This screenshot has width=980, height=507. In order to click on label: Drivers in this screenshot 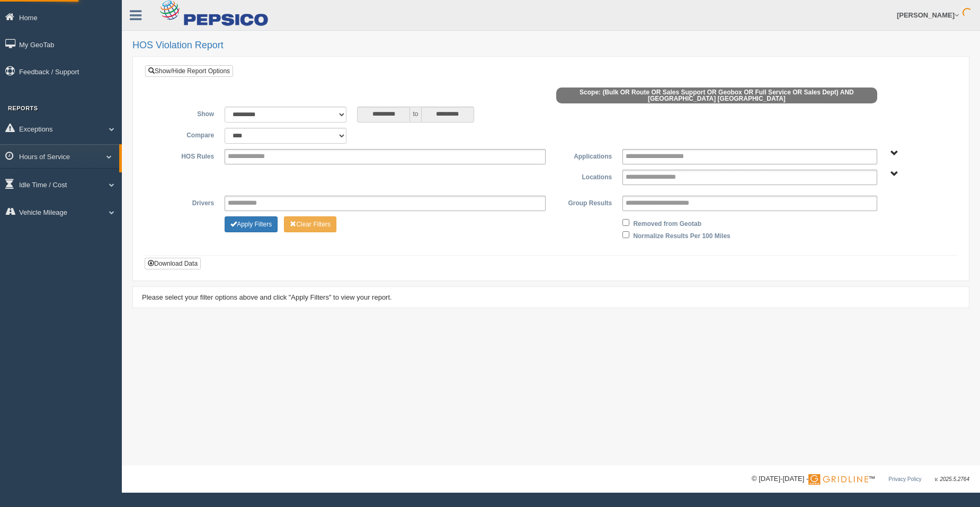, I will do `click(186, 202)`.